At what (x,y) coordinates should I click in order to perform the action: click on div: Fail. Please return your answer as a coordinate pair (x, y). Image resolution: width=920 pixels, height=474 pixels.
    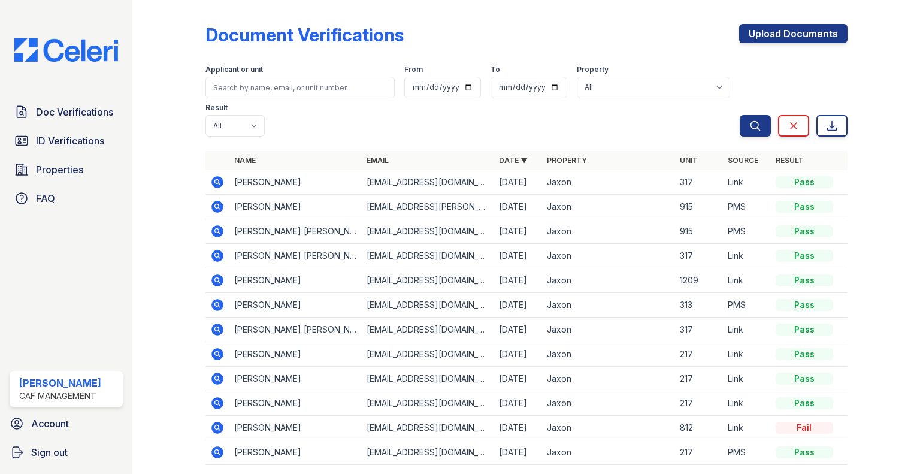
    Looking at the image, I should click on (804, 428).